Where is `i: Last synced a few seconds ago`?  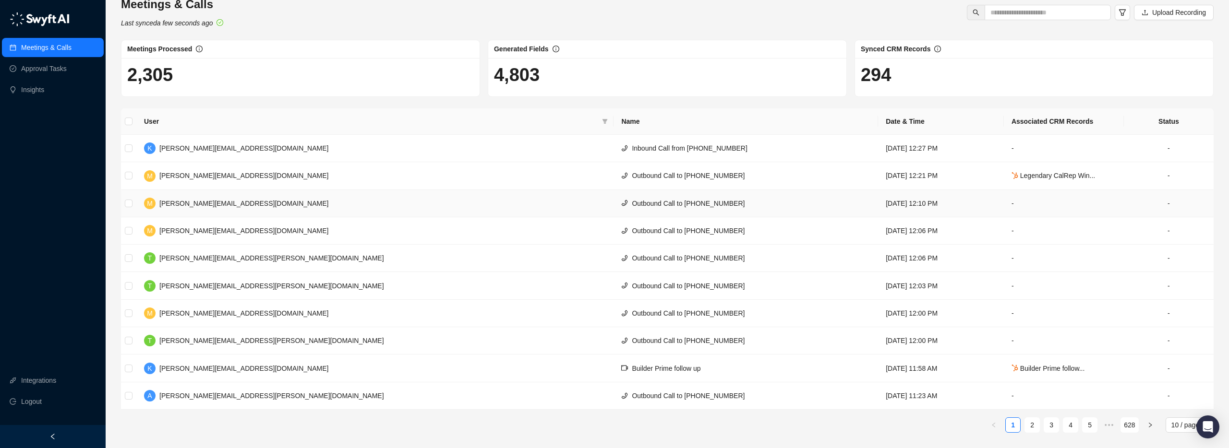
i: Last synced a few seconds ago is located at coordinates (167, 23).